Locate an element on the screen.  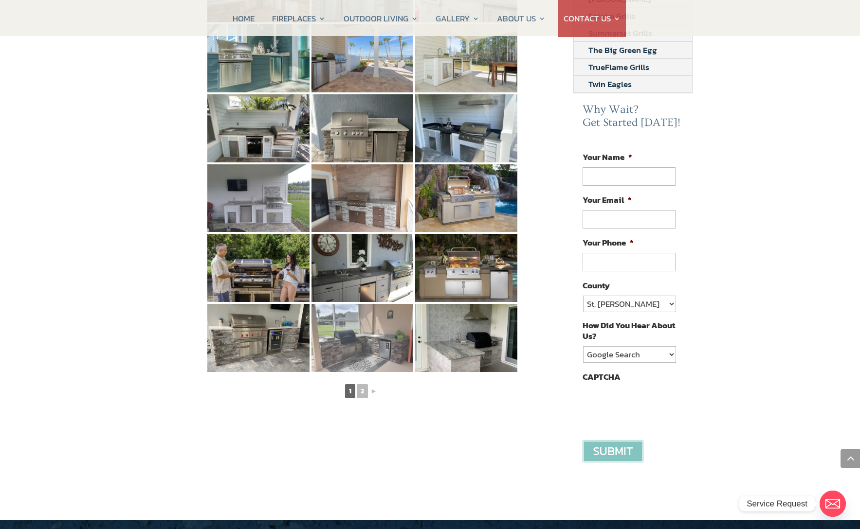
img: 20 is located at coordinates (466, 268).